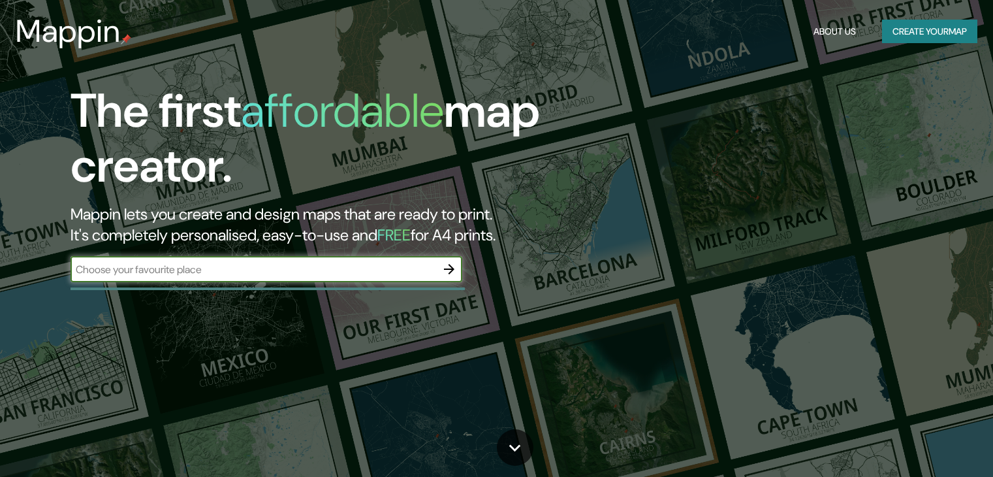 The width and height of the screenshot is (993, 477). Describe the element at coordinates (68, 31) in the screenshot. I see `h3: Mappin` at that location.